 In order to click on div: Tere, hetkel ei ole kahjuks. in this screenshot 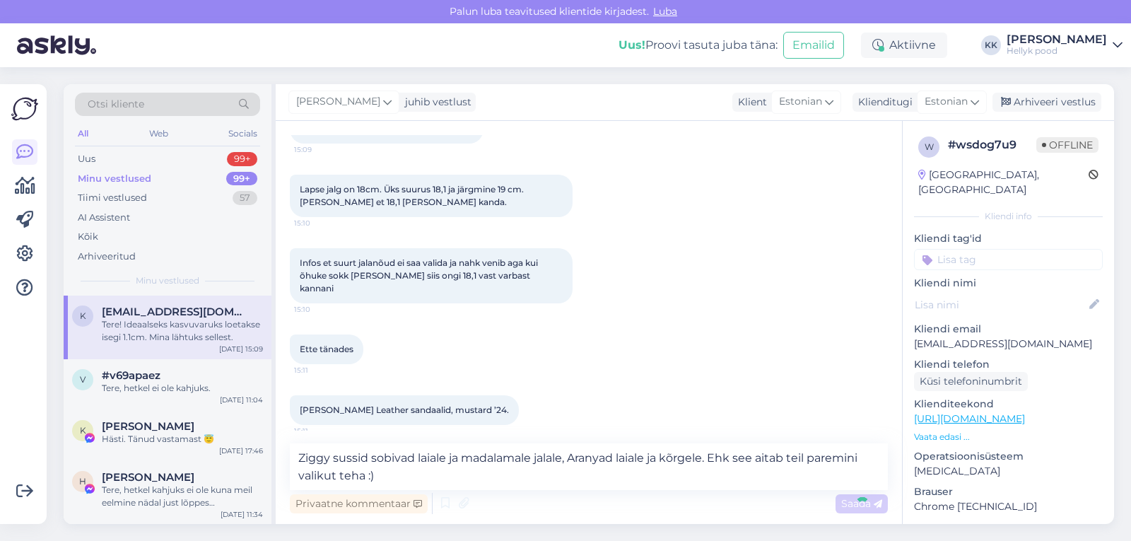, I will do `click(182, 388)`.